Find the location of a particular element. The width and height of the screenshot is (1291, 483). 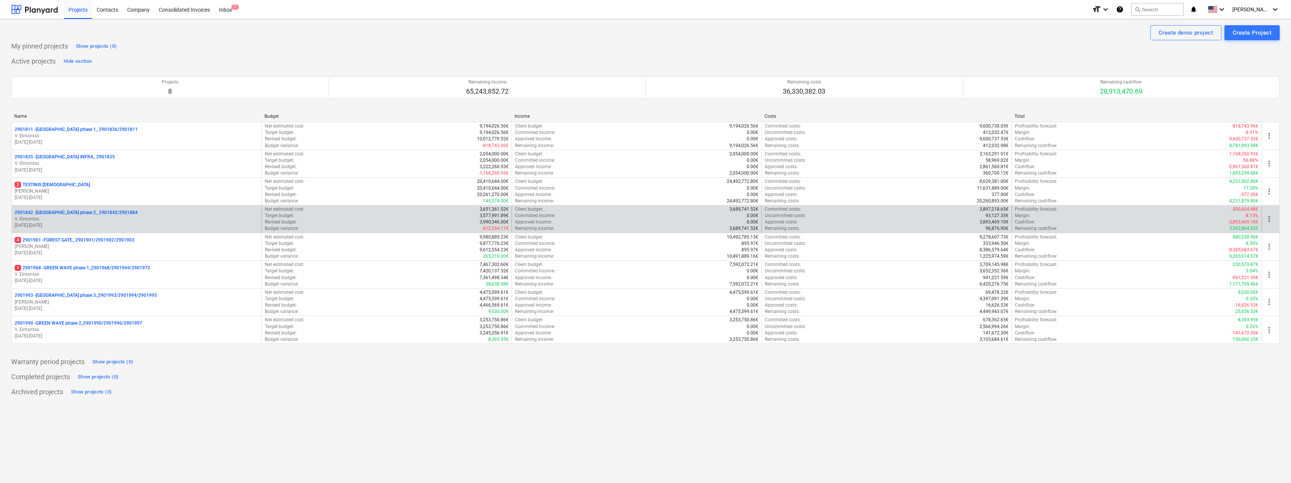

div: Costs is located at coordinates (886, 116).